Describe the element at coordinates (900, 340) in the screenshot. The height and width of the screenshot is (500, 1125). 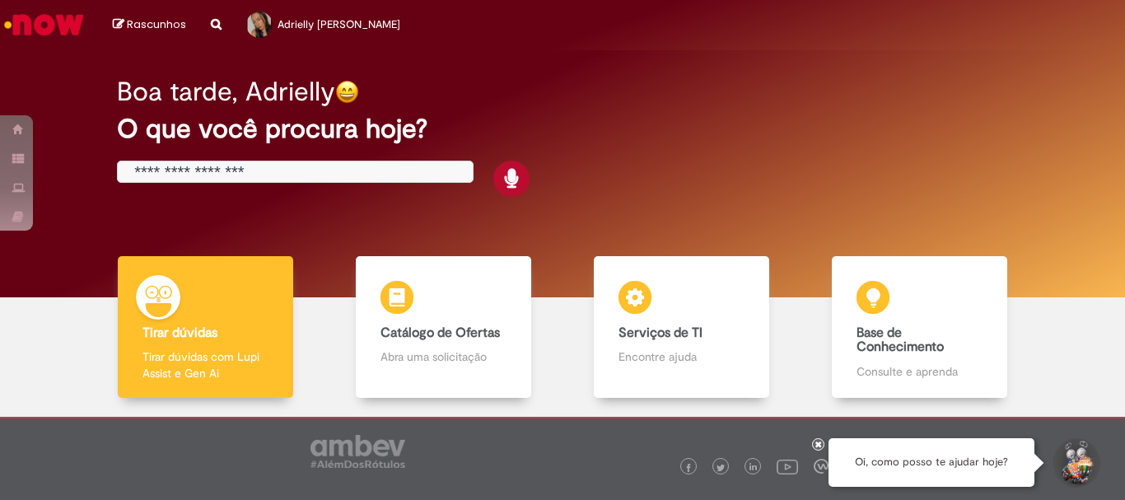
I see `b: Base de Conhecimento` at that location.